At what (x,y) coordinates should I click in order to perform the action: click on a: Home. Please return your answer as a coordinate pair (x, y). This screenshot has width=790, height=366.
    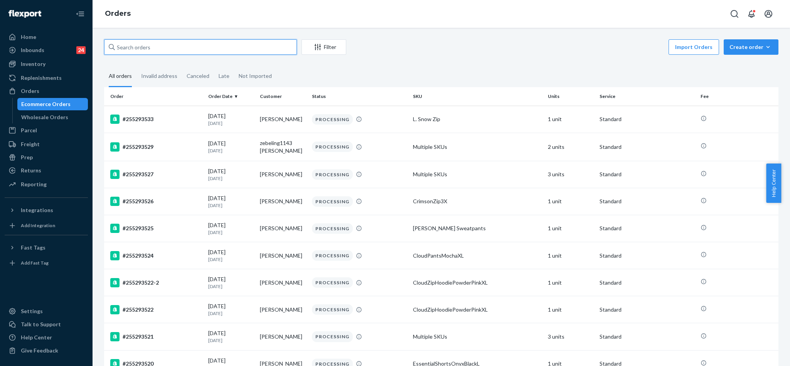
    Looking at the image, I should click on (46, 37).